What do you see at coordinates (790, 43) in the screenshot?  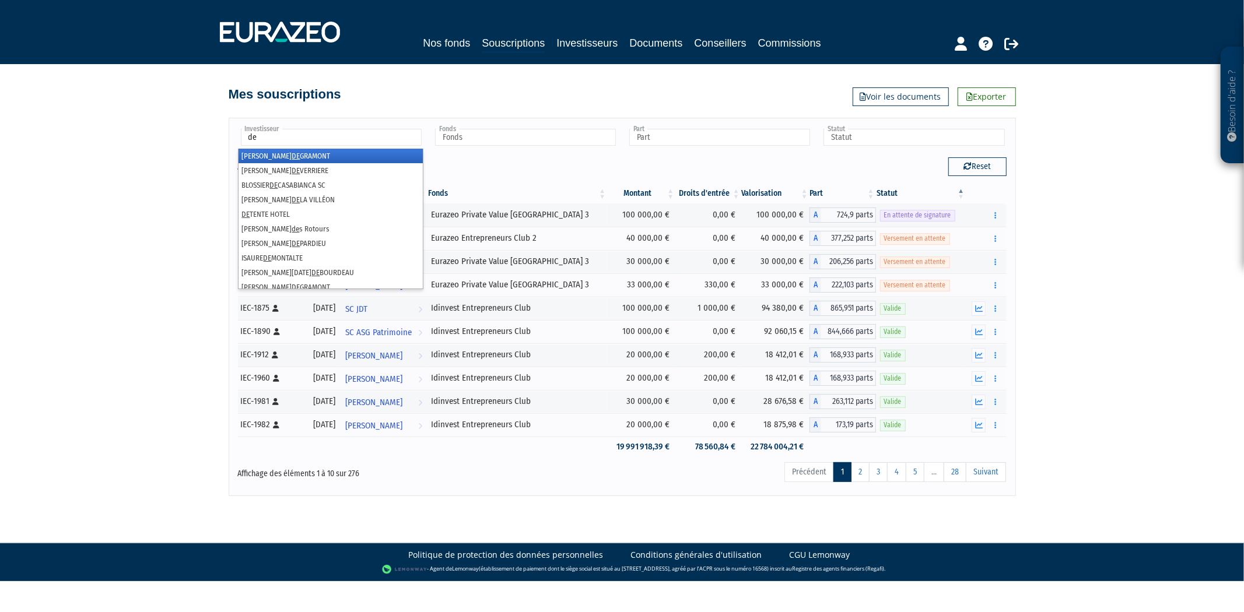 I see `a: Commissions` at bounding box center [790, 43].